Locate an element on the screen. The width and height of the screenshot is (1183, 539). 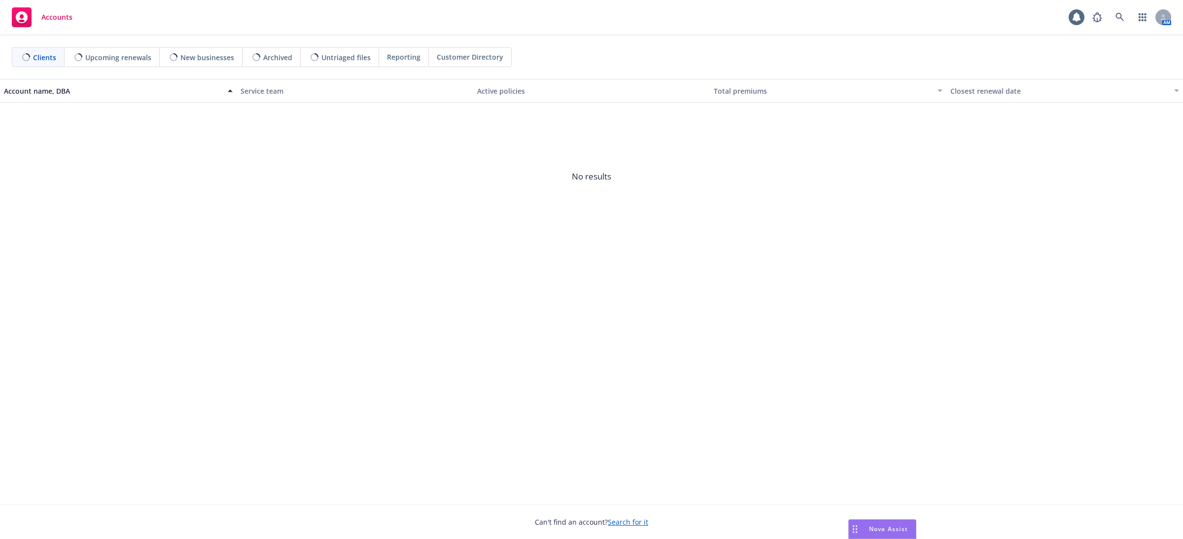
div: Total premiums is located at coordinates (823, 91).